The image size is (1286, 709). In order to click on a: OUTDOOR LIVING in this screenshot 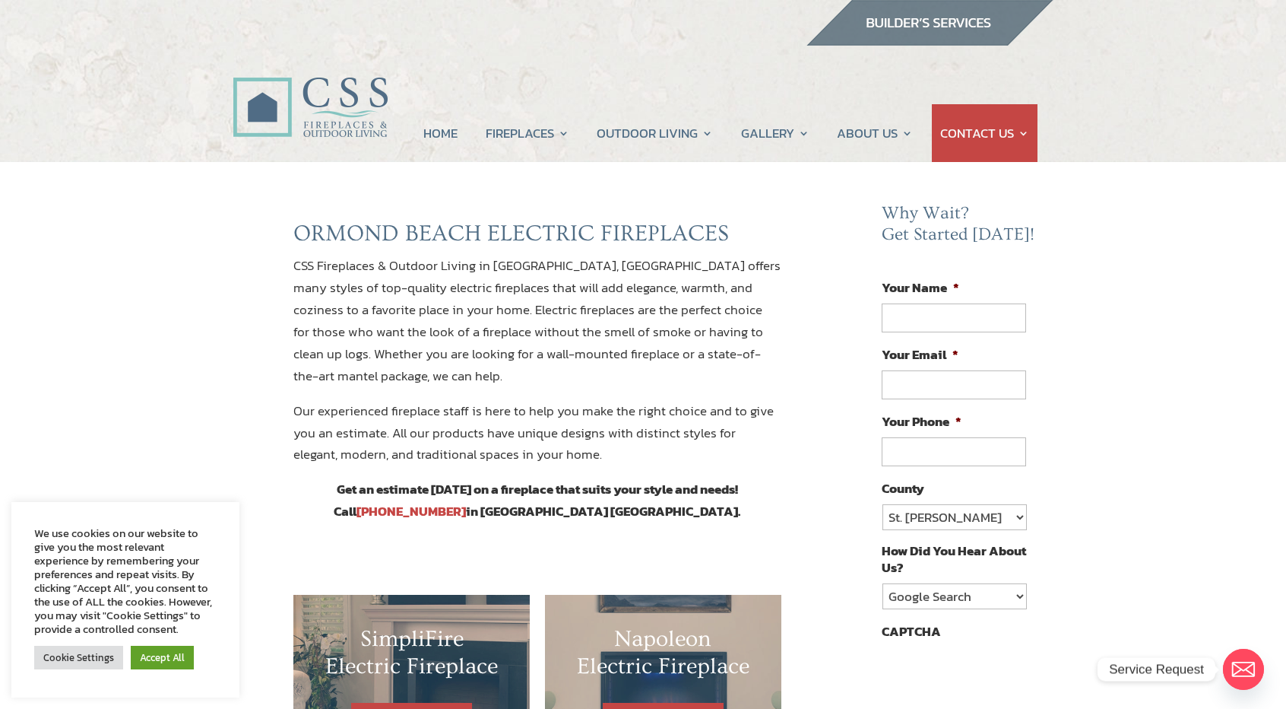, I will do `click(655, 133)`.